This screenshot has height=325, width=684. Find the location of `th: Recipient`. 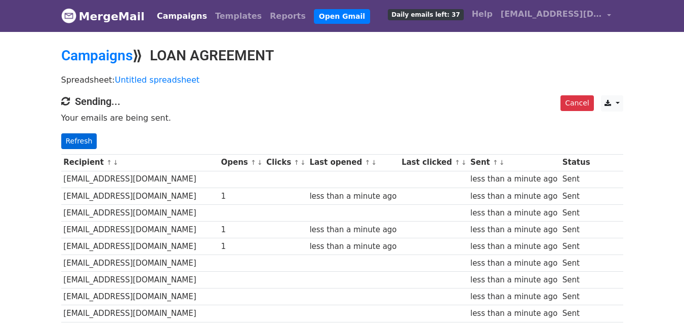

th: Recipient is located at coordinates (140, 162).